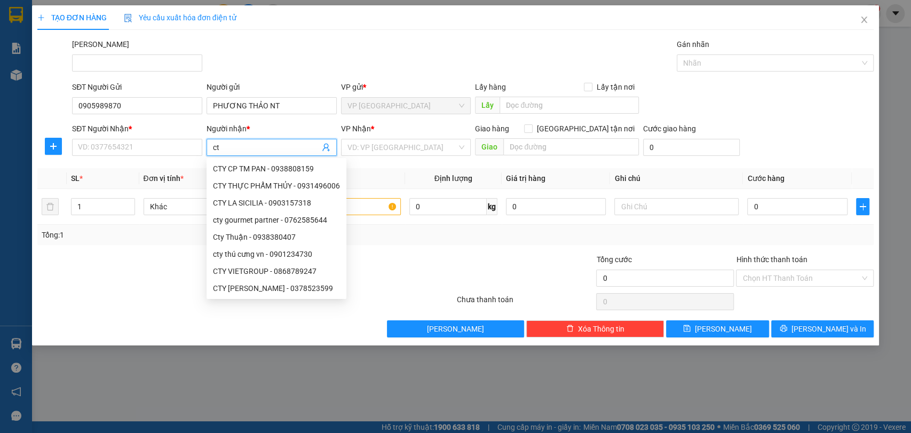 Image resolution: width=911 pixels, height=433 pixels. I want to click on span: kg, so click(492, 207).